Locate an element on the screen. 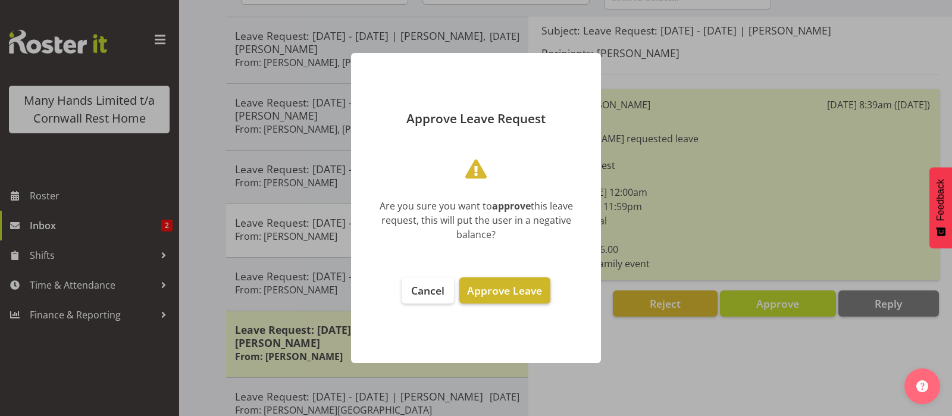  div: Are you sure you want to this leave request, this will put the user in a negative balance? is located at coordinates (476, 220).